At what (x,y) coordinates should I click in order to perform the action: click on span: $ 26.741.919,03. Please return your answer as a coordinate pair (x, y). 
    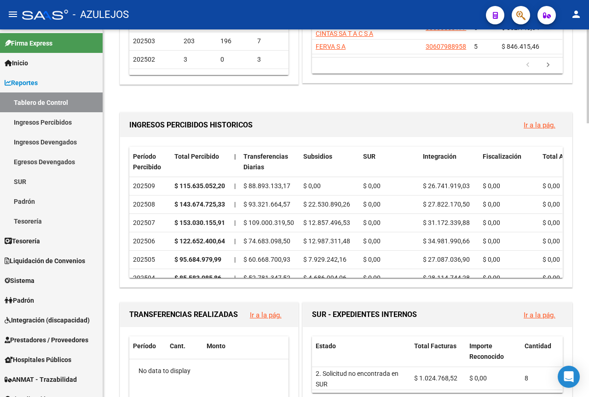
    Looking at the image, I should click on (446, 186).